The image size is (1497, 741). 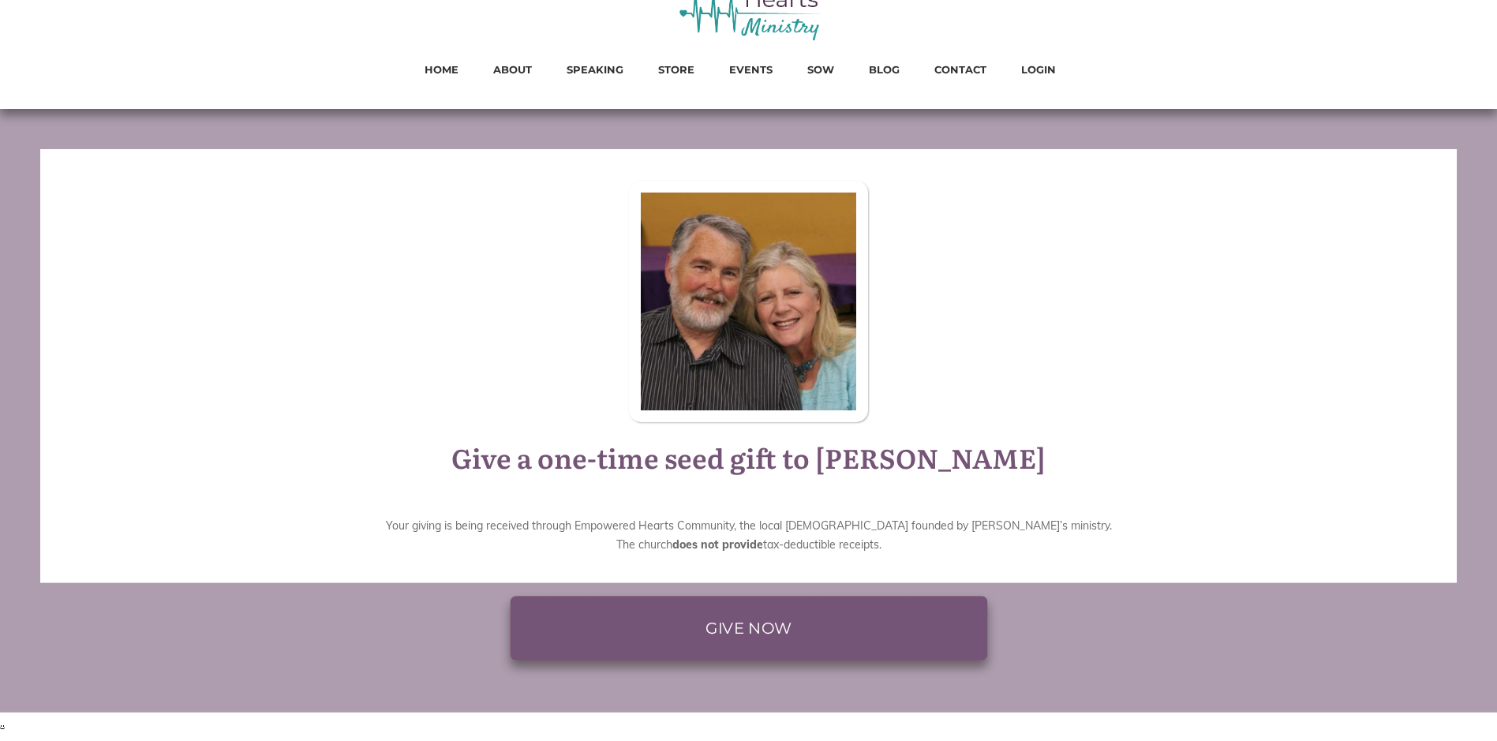 What do you see at coordinates (441, 69) in the screenshot?
I see `a: HOME` at bounding box center [441, 69].